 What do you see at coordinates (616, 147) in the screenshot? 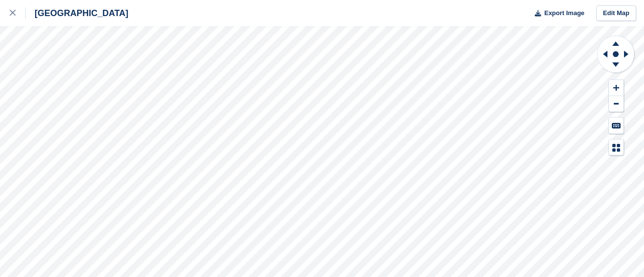
I see `button: Map Legend` at bounding box center [616, 147].